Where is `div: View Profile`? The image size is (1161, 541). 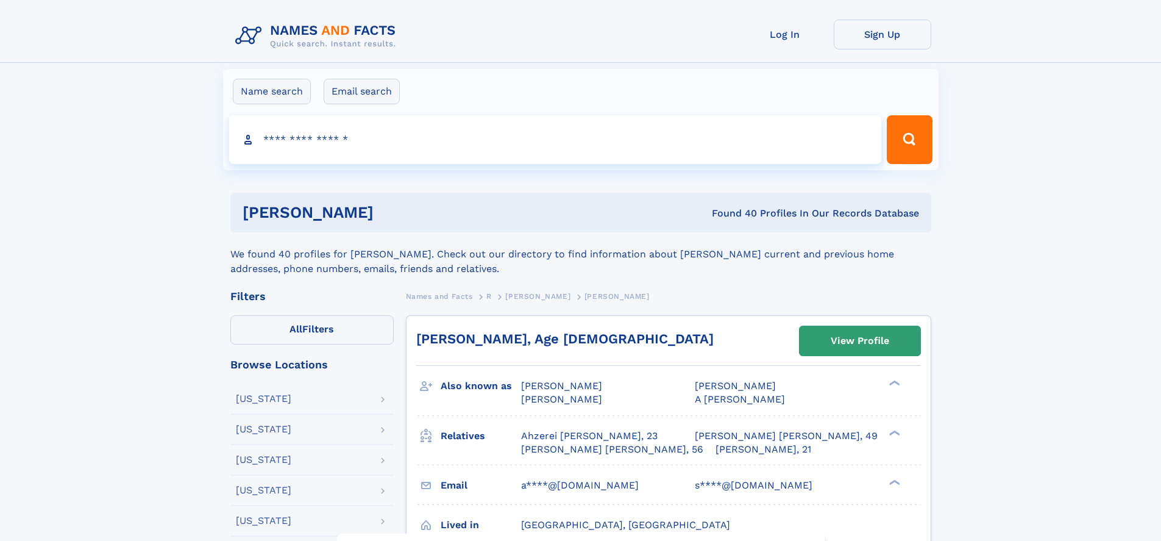 div: View Profile is located at coordinates (860, 341).